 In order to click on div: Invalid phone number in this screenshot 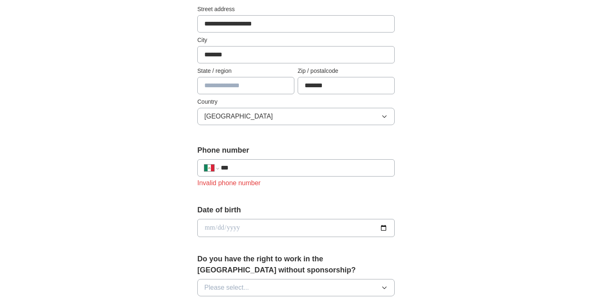, I will do `click(296, 183)`.